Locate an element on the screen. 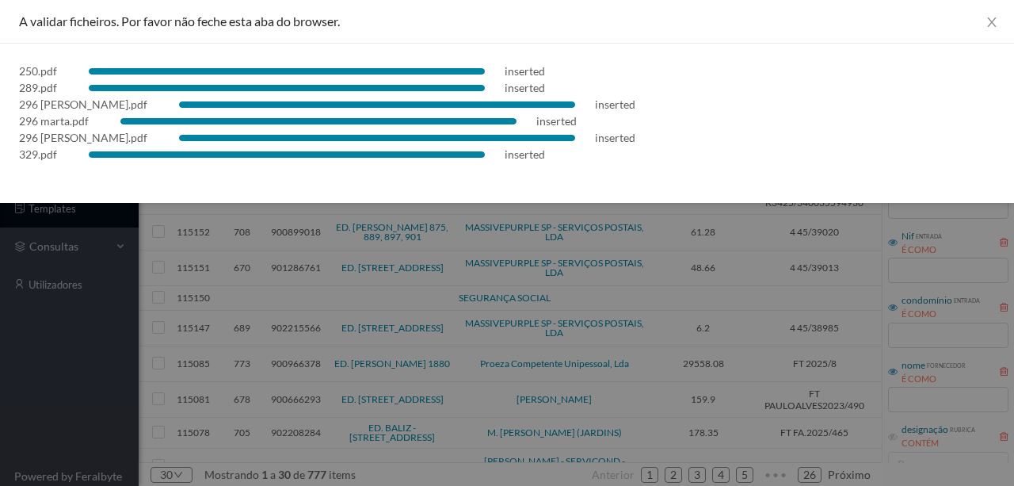 The image size is (1014, 486). div: 250.pdf is located at coordinates (38, 70).